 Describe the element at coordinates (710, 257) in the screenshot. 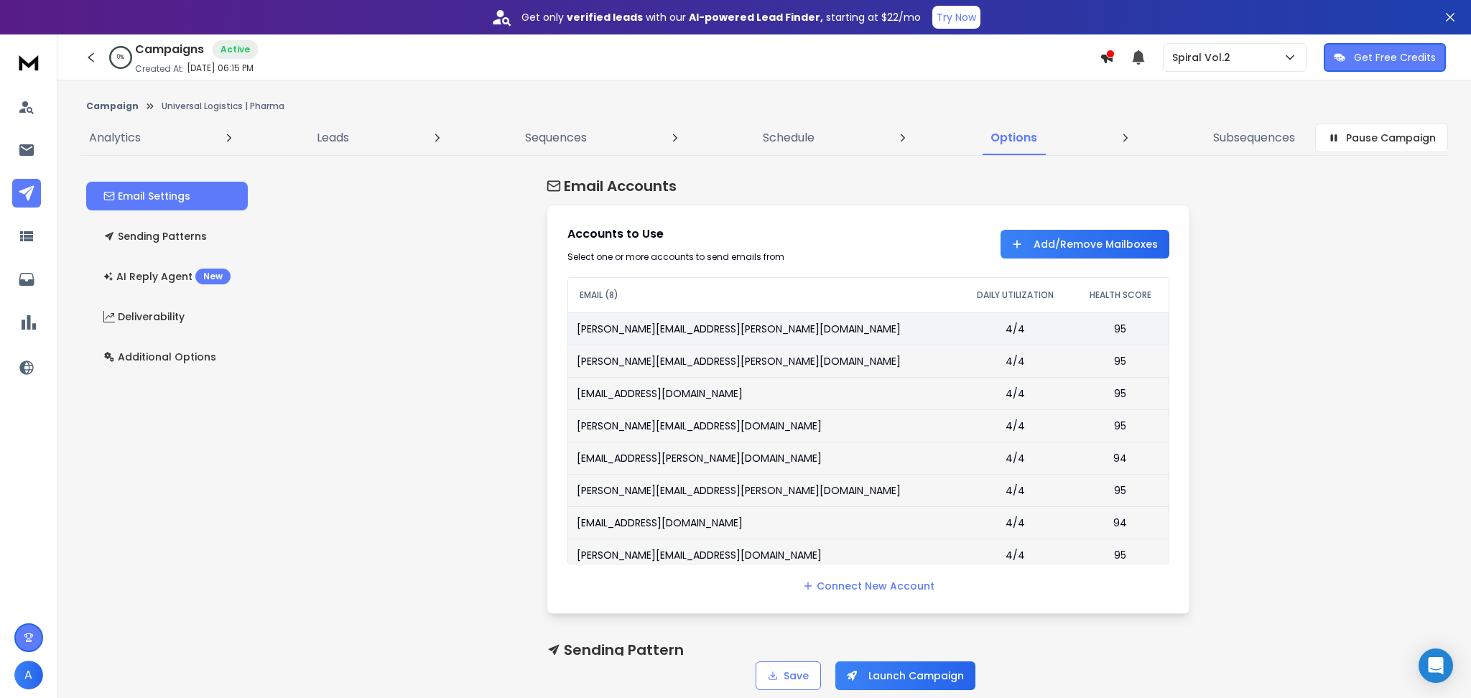

I see `div: Select one or more accounts to send emails from` at that location.